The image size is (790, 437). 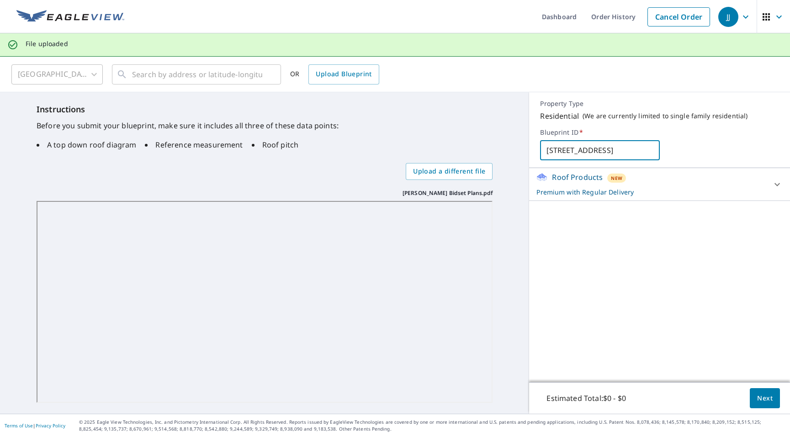 What do you see at coordinates (617, 178) in the screenshot?
I see `span: New` at bounding box center [617, 178].